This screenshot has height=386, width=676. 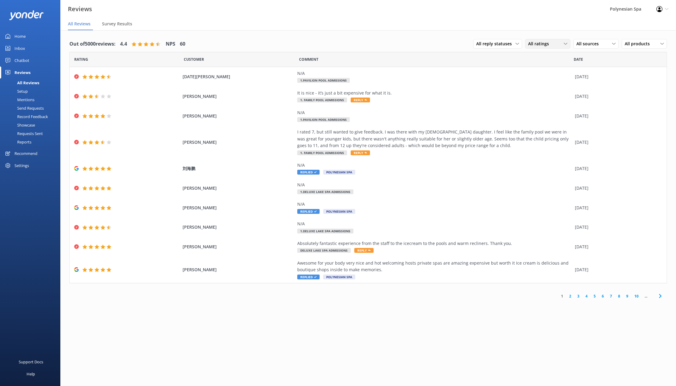 I want to click on div: Awesome for your body very nice and hot welcoming hosts private spas are amazing expensive but wo..., so click(x=434, y=266).